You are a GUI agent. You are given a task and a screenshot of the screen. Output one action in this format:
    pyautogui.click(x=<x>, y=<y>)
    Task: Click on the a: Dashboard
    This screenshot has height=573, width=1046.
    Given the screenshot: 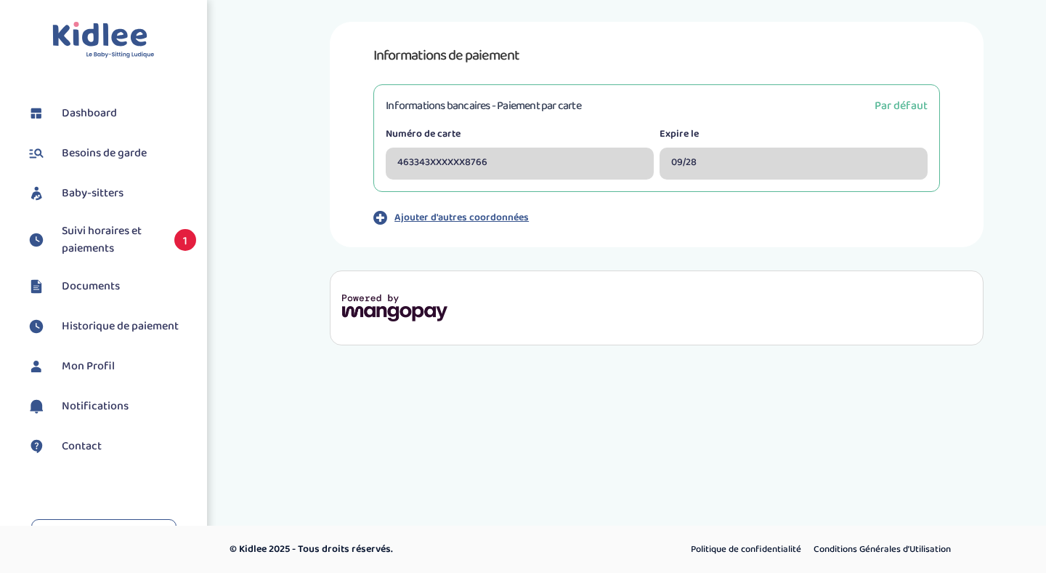 What is the action you would take?
    pyautogui.click(x=110, y=113)
    